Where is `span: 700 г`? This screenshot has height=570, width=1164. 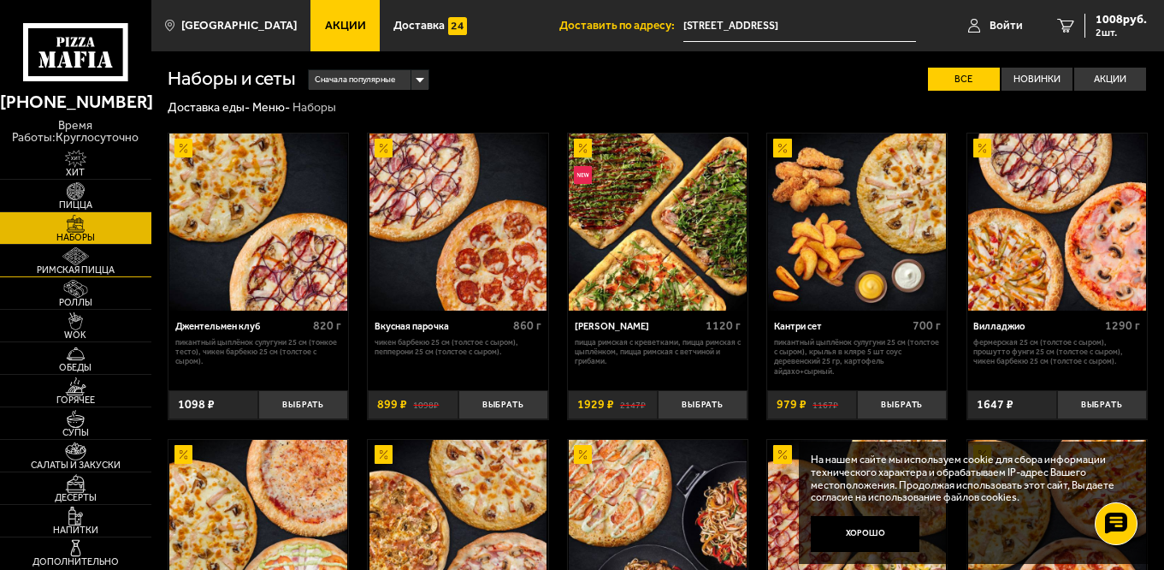 span: 700 г is located at coordinates (927, 325).